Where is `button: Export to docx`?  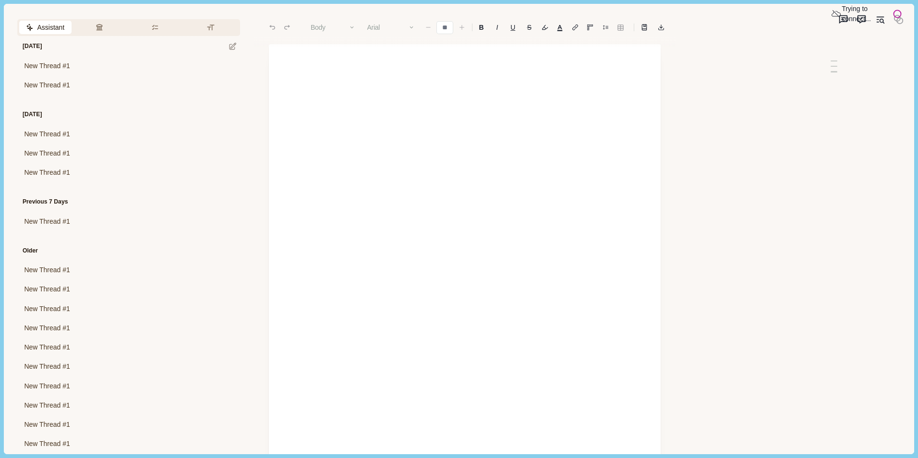
button: Export to docx is located at coordinates (661, 27).